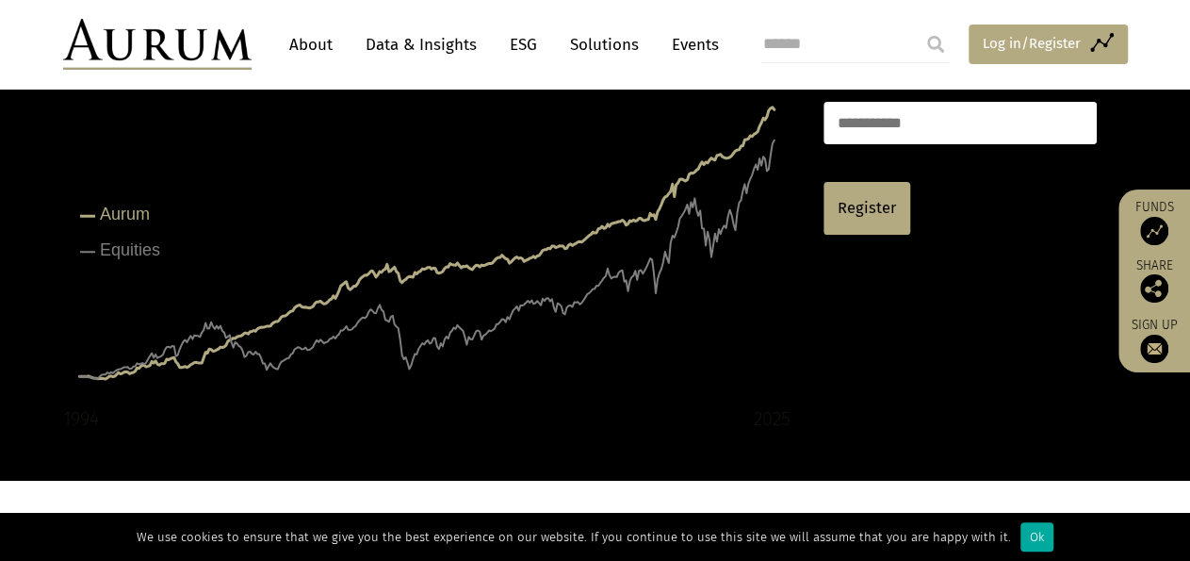 The height and width of the screenshot is (561, 1190). Describe the element at coordinates (1154, 339) in the screenshot. I see `a: Sign up` at that location.